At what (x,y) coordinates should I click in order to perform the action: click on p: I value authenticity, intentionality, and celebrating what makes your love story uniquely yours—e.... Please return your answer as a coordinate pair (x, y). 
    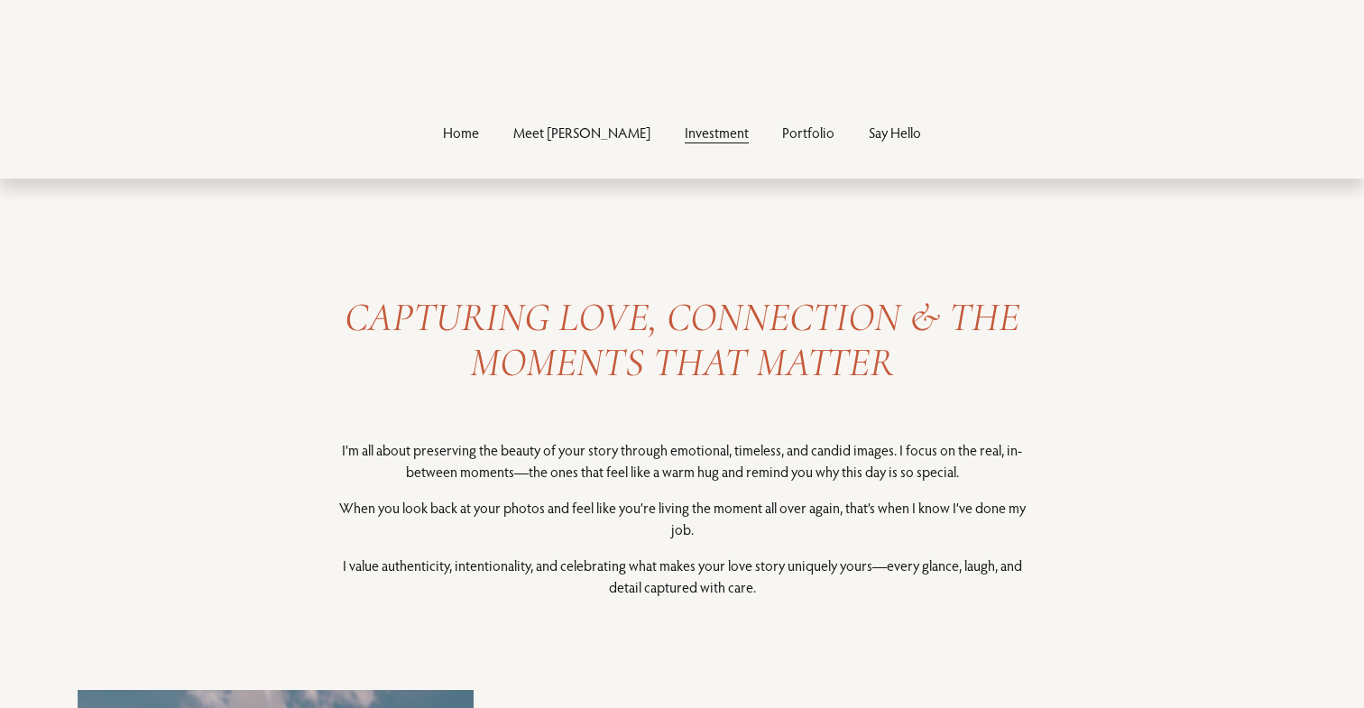
    Looking at the image, I should click on (682, 576).